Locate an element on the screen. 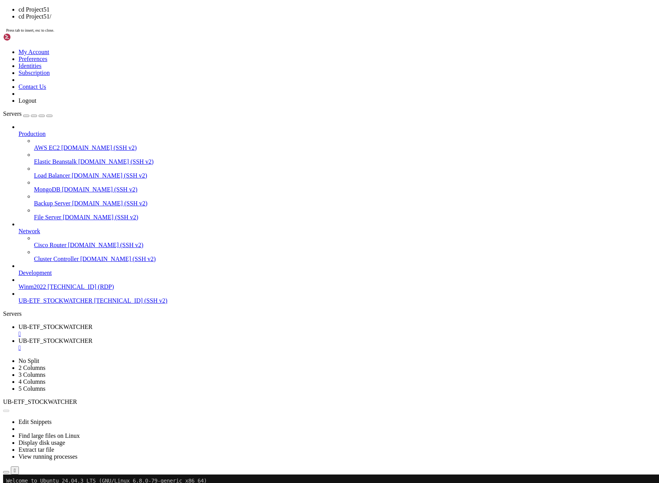  li: Development is located at coordinates (337, 269).